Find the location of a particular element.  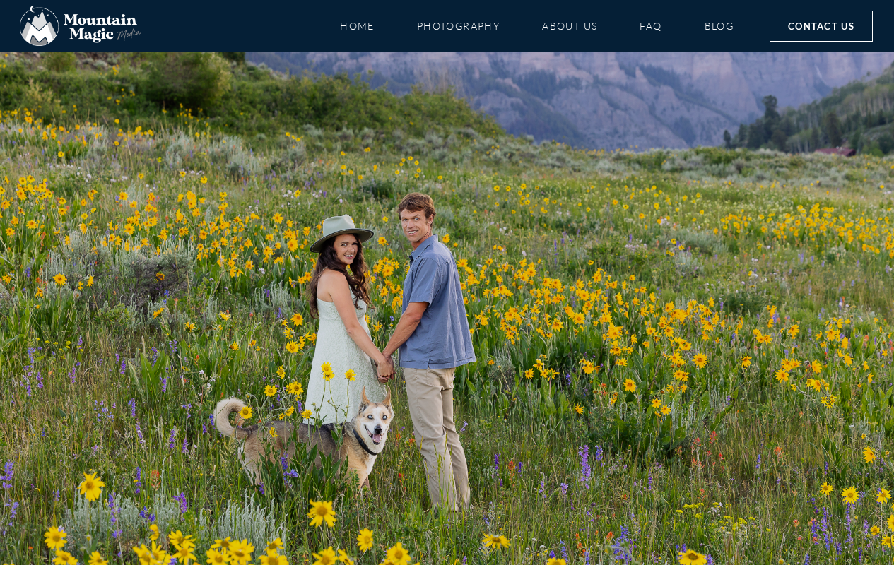

nav: Menu is located at coordinates (537, 25).